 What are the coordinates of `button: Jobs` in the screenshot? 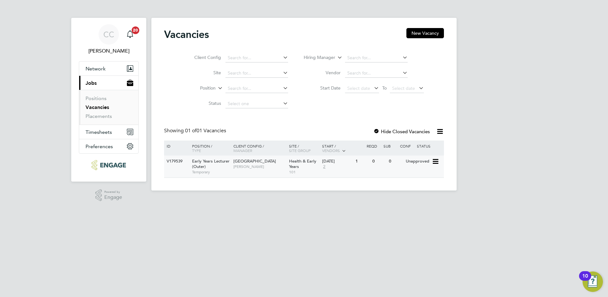 It's located at (109, 83).